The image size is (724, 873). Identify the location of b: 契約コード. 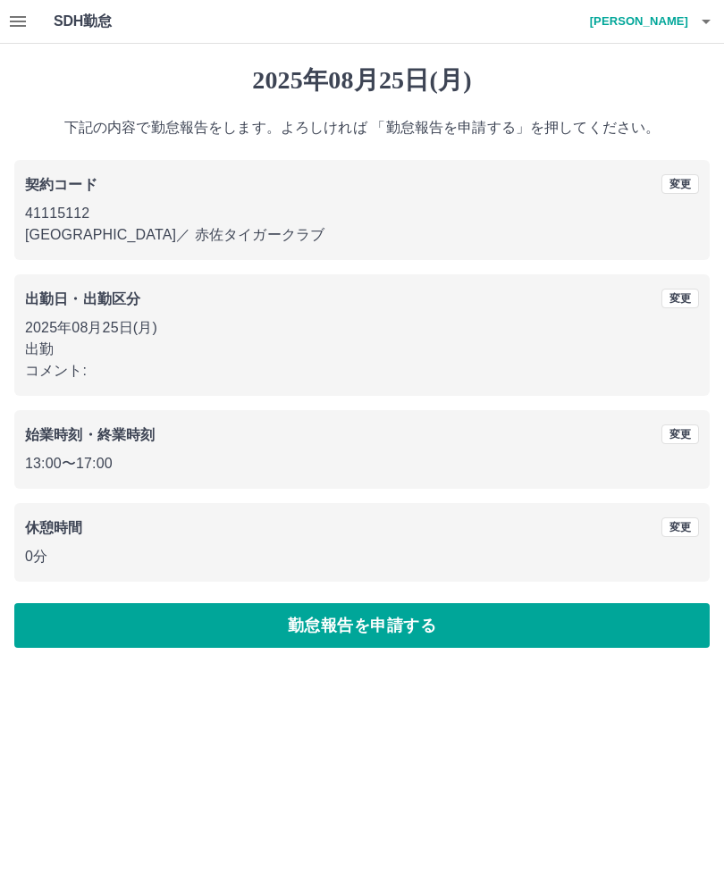
(61, 184).